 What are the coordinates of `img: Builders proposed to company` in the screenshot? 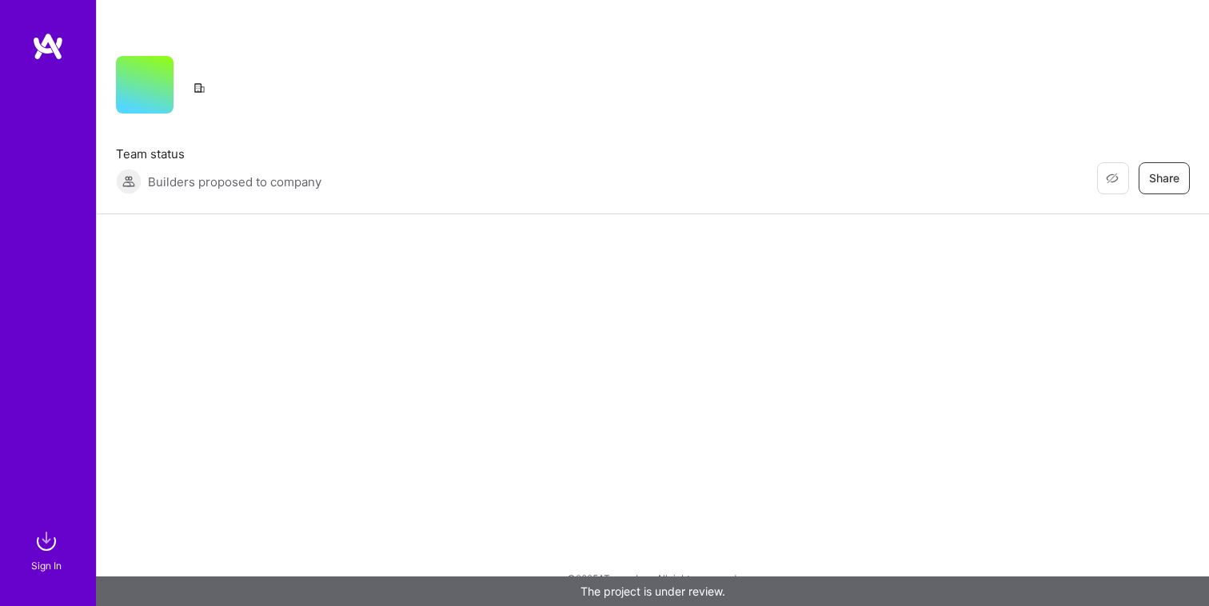 It's located at (129, 182).